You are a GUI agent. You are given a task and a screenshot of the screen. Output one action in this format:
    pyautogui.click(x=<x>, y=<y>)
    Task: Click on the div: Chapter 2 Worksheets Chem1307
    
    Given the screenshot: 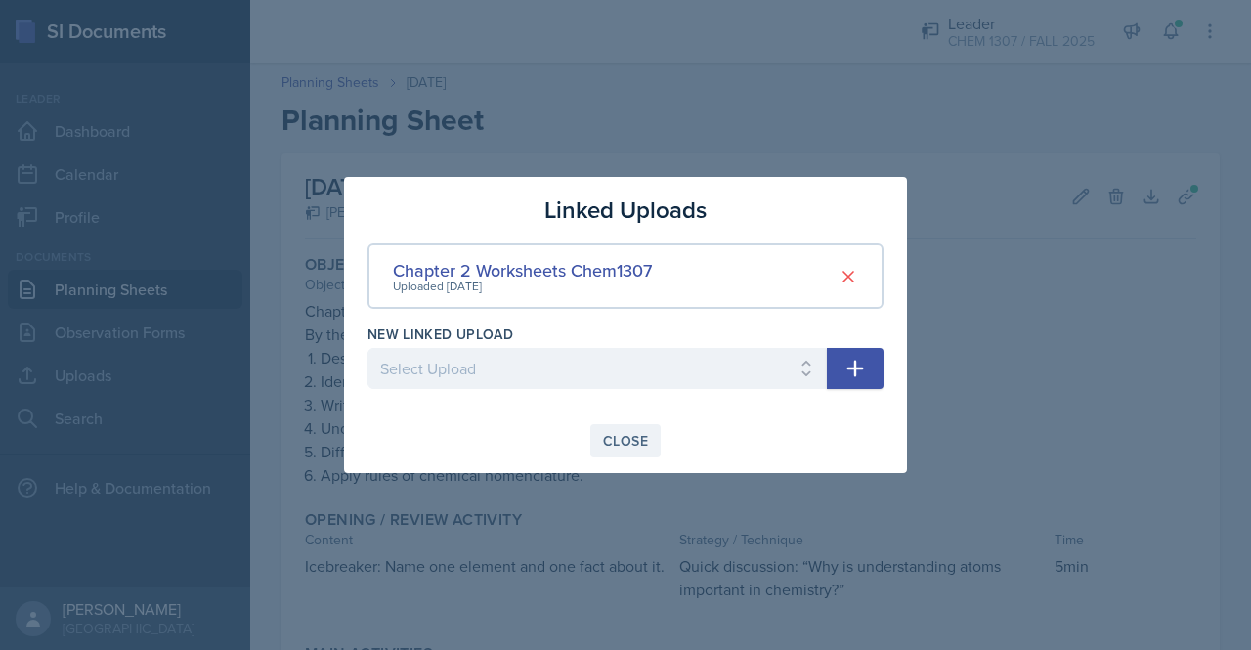 What is the action you would take?
    pyautogui.click(x=522, y=270)
    